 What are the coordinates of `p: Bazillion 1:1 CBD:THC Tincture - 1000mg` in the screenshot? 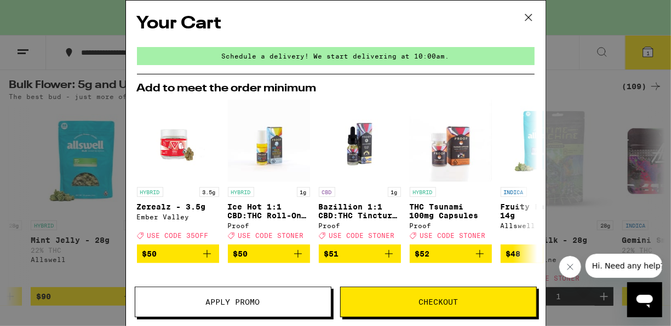 It's located at (360, 211).